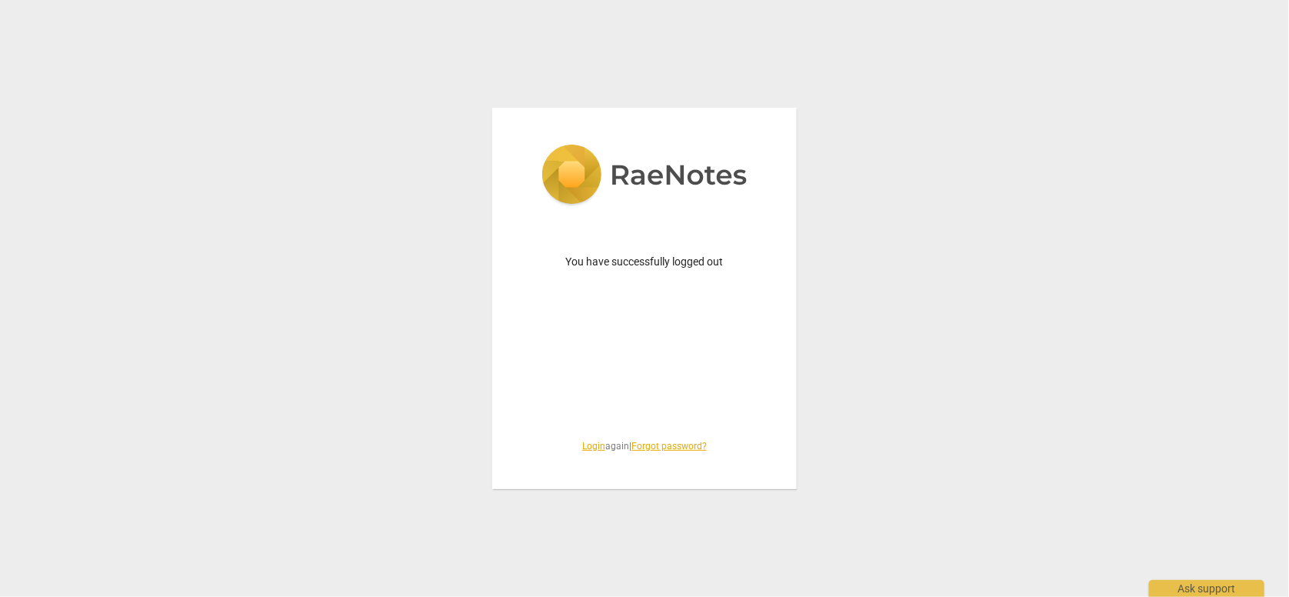 Image resolution: width=1289 pixels, height=597 pixels. Describe the element at coordinates (1206, 588) in the screenshot. I see `div: Ask support` at that location.